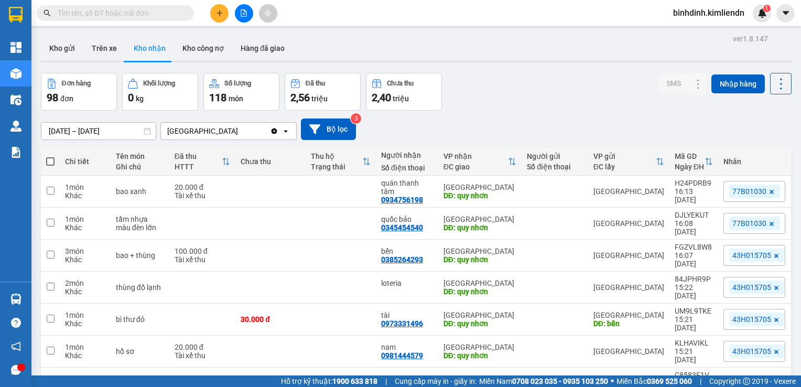 The width and height of the screenshot is (801, 387). Describe the element at coordinates (286, 131) in the screenshot. I see `svg: open` at that location.